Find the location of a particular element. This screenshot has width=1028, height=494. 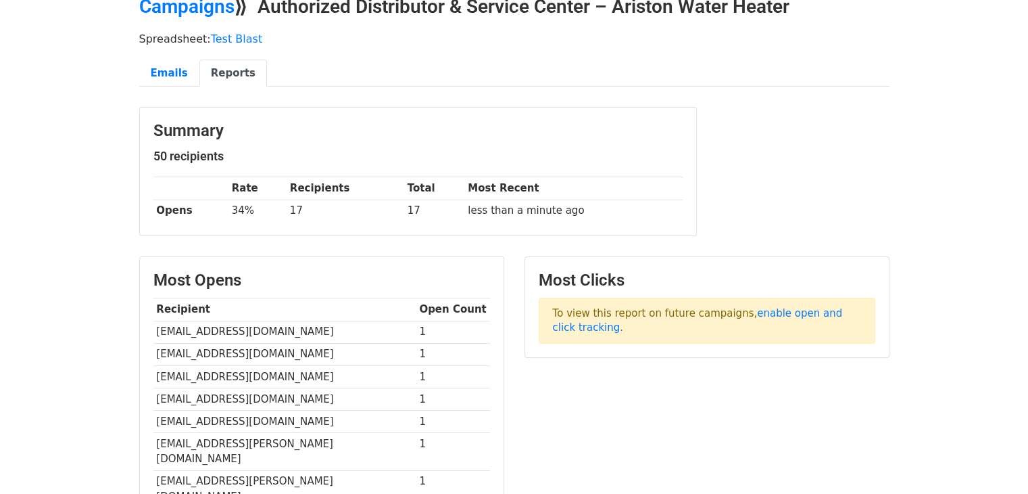

h5: 50 recipients is located at coordinates (418, 156).